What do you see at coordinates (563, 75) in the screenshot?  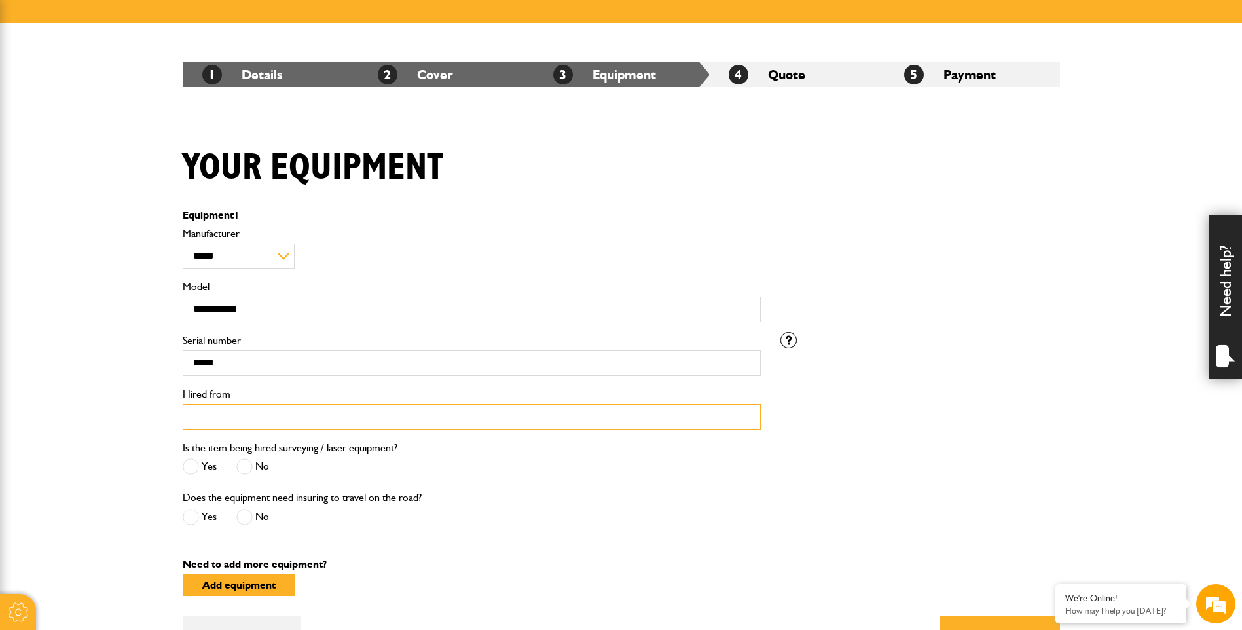 I see `span: 3` at bounding box center [563, 75].